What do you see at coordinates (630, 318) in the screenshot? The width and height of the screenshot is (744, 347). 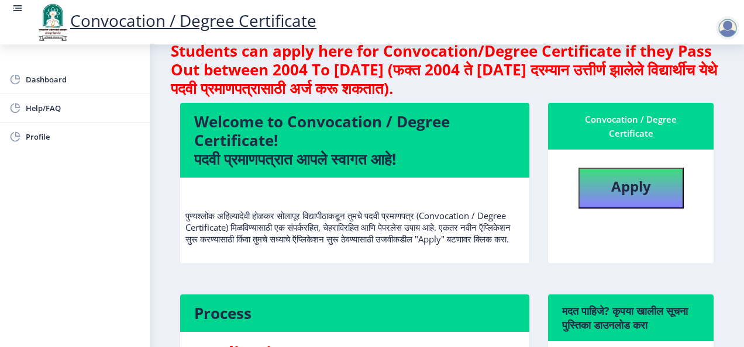 I see `h6: मदत पाहिजे? कृपया खालील सूचना पुस्तिका डाउनलोड करा` at bounding box center [630, 318].